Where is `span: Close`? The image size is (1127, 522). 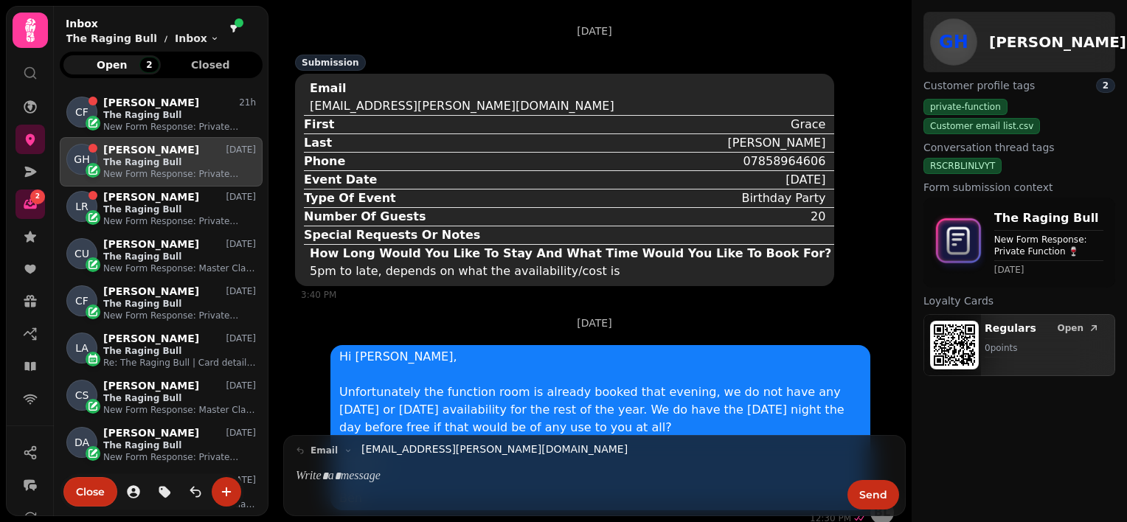 span: Close is located at coordinates (90, 492).